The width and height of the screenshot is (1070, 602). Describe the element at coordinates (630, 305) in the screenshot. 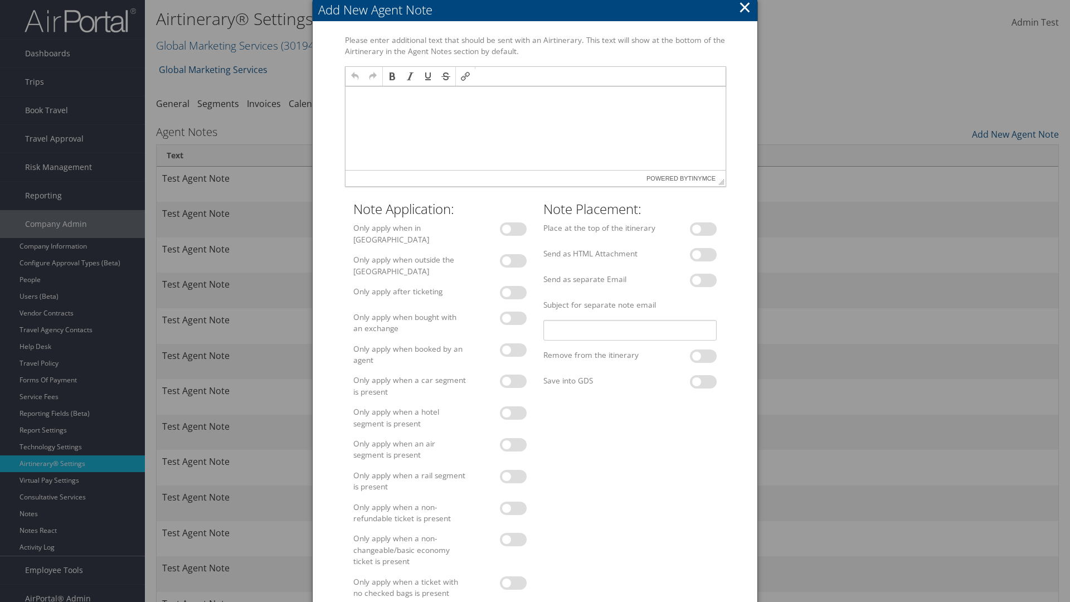

I see `label: Subject for separate note email` at that location.